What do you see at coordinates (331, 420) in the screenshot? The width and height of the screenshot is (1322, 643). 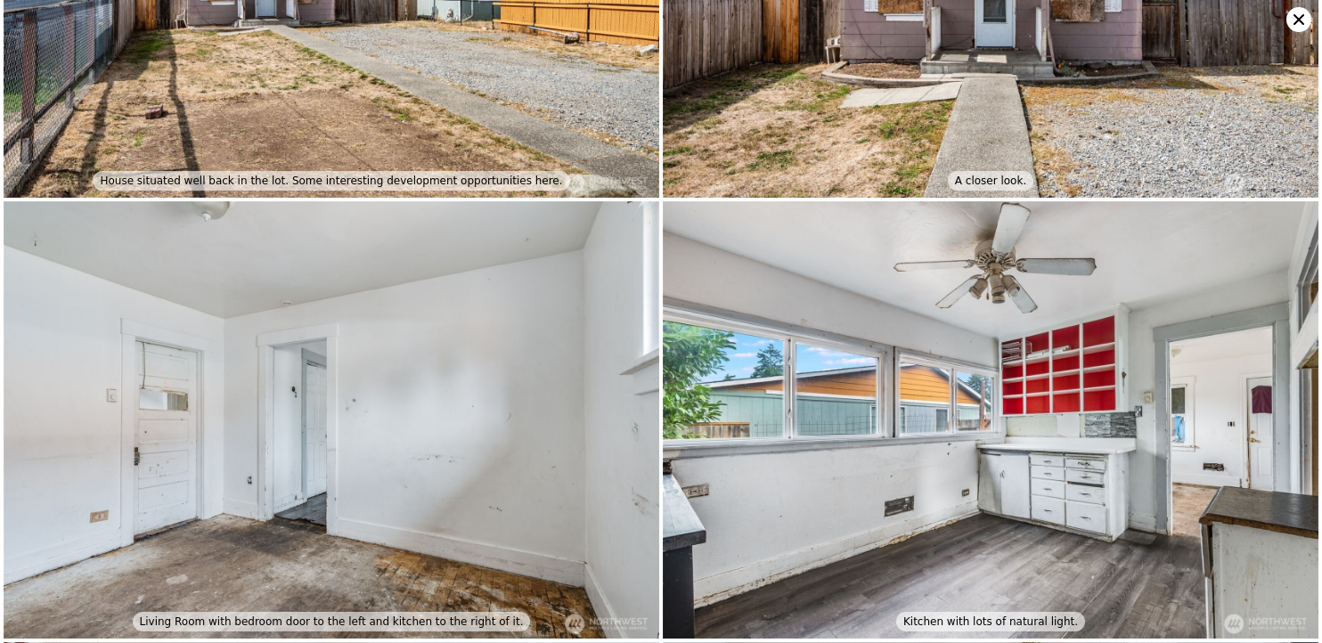 I see `img: Living Room with bedroom door to the left and kitchen to the right of it.` at bounding box center [331, 420].